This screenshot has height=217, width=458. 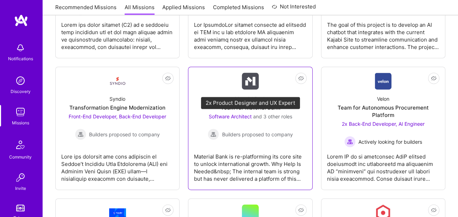 What do you see at coordinates (20, 208) in the screenshot?
I see `img: tokens` at bounding box center [20, 208].